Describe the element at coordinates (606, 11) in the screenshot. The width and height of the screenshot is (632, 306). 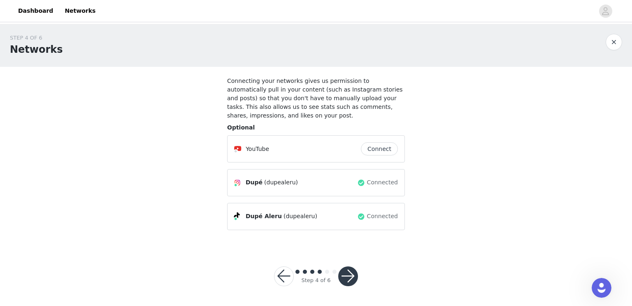
I see `div: avatar` at that location.